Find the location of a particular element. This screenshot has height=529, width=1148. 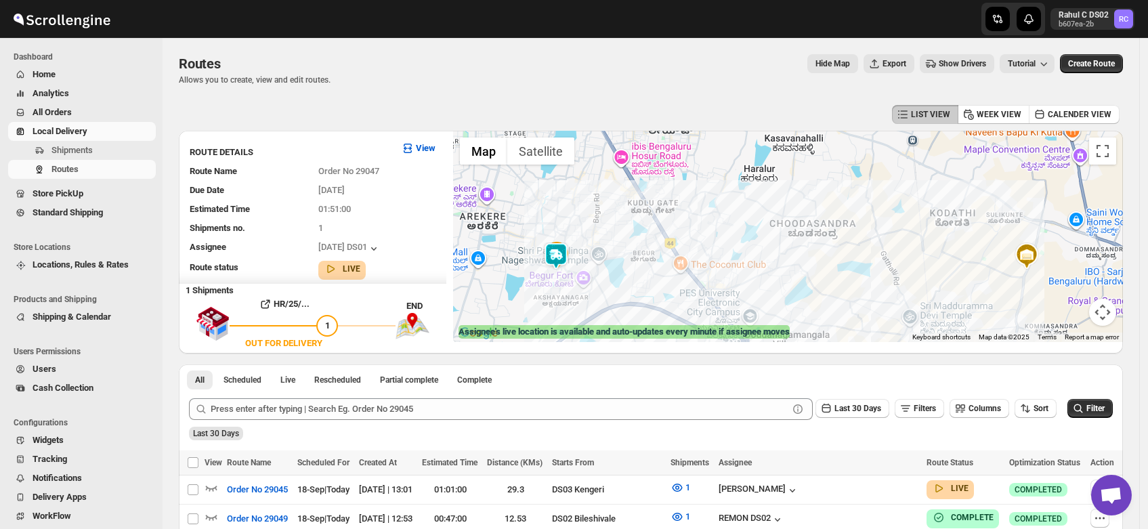

span: Tutorial is located at coordinates (1021, 64).